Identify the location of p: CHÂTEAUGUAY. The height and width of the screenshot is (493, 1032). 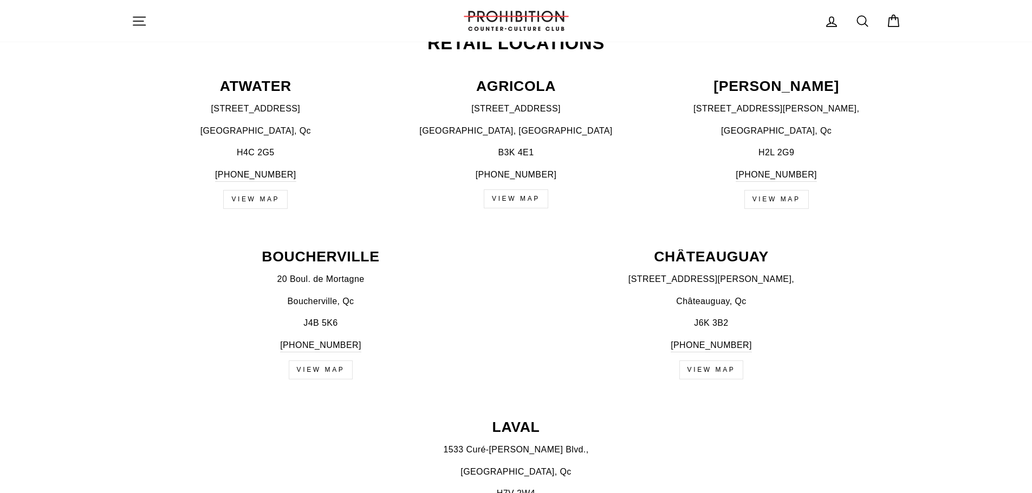
(711, 257).